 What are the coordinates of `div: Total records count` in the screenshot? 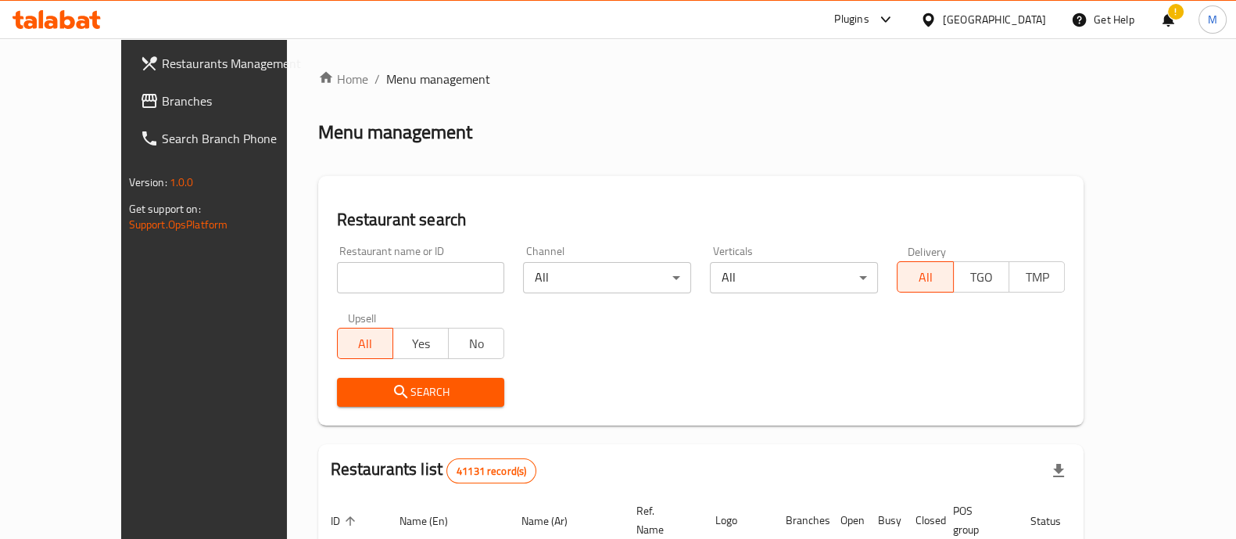 It's located at (491, 471).